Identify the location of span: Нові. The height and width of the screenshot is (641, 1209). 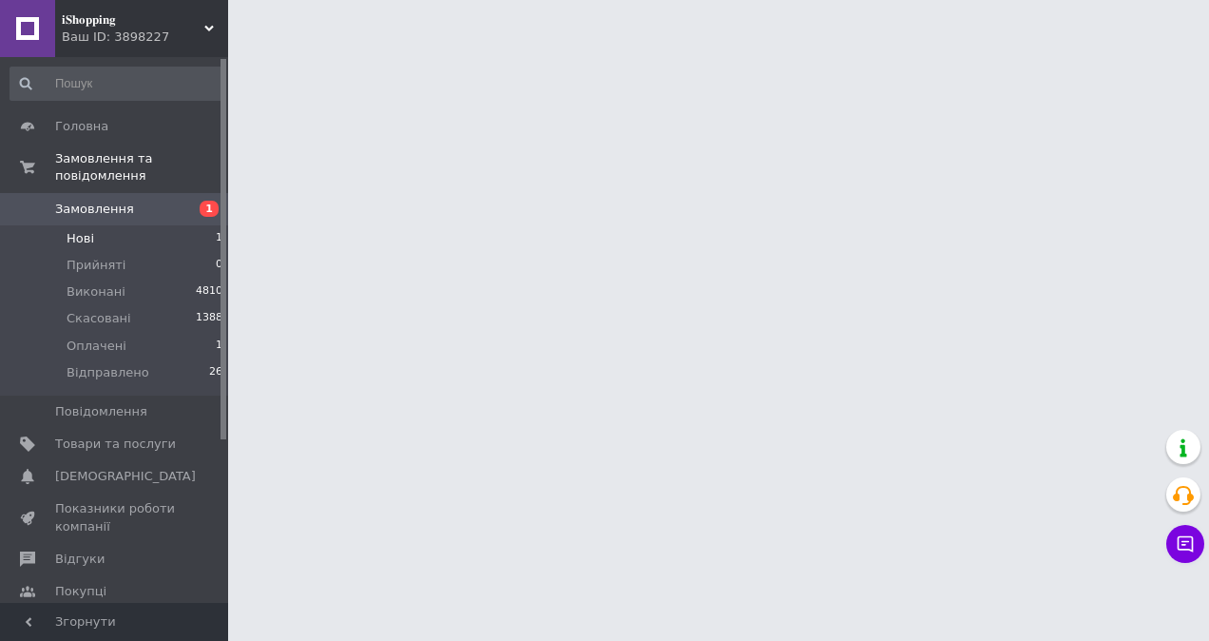
(80, 239).